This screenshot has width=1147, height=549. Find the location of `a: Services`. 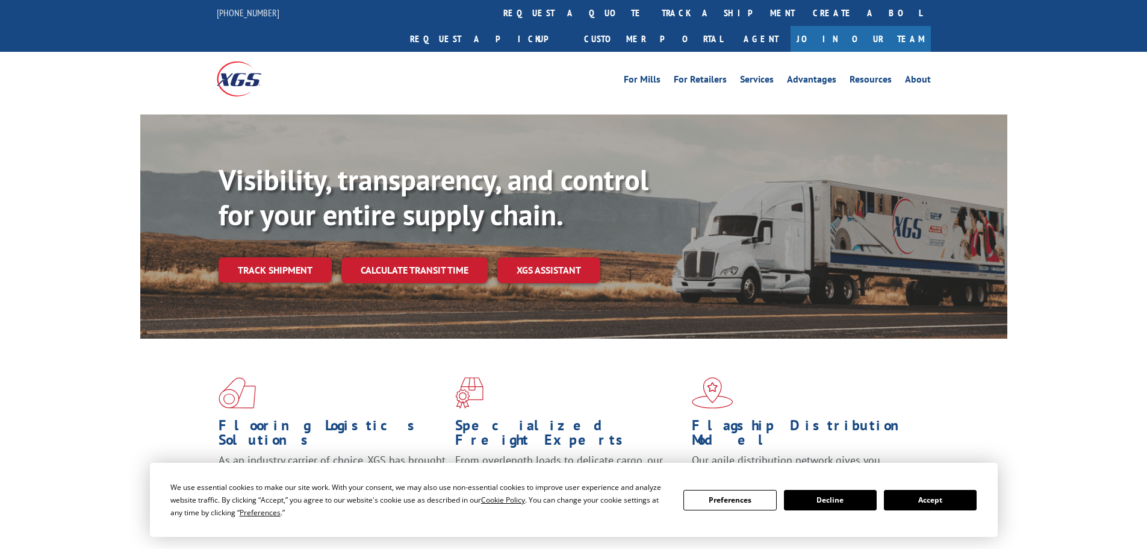

a: Services is located at coordinates (757, 81).